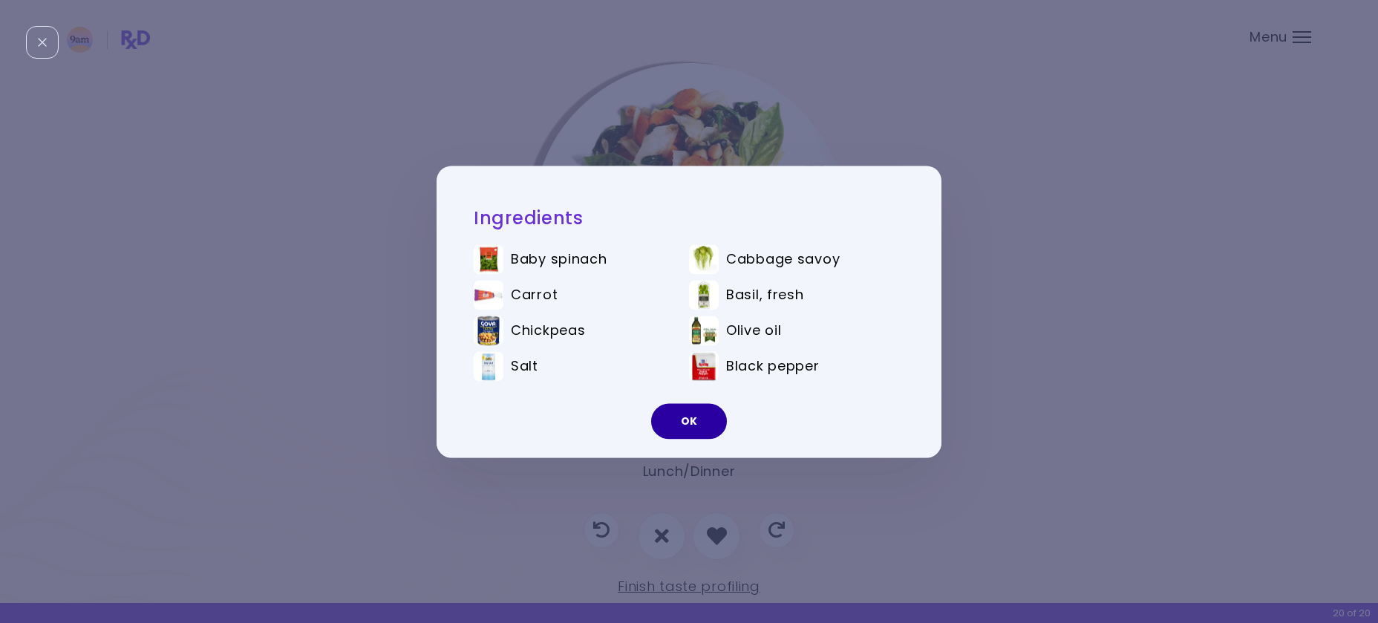  Describe the element at coordinates (689, 218) in the screenshot. I see `h2: Ingredients` at that location.